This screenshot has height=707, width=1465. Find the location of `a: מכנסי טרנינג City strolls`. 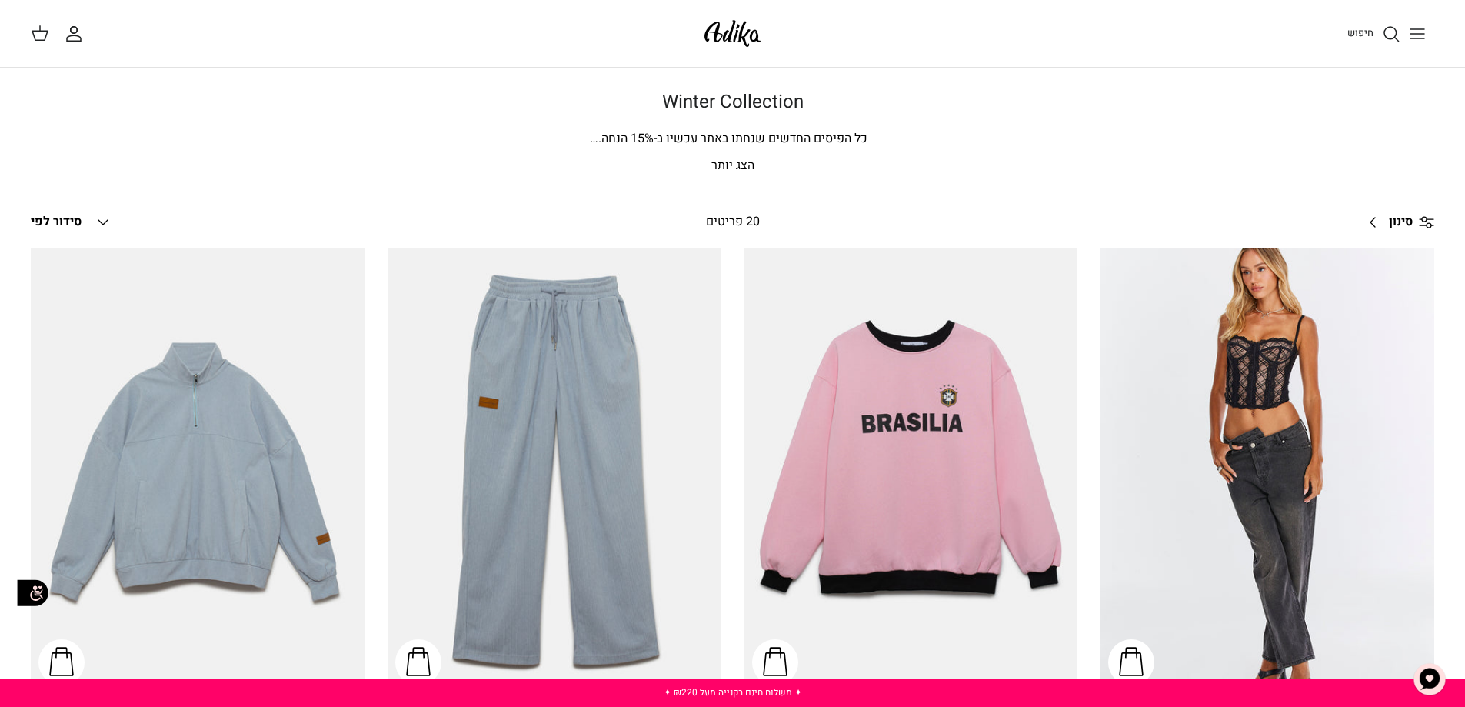

a: מכנסי טרנינג City strolls is located at coordinates (555, 471).